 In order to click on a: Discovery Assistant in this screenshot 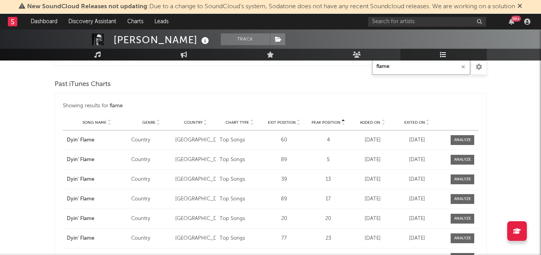, I will do `click(92, 22)`.